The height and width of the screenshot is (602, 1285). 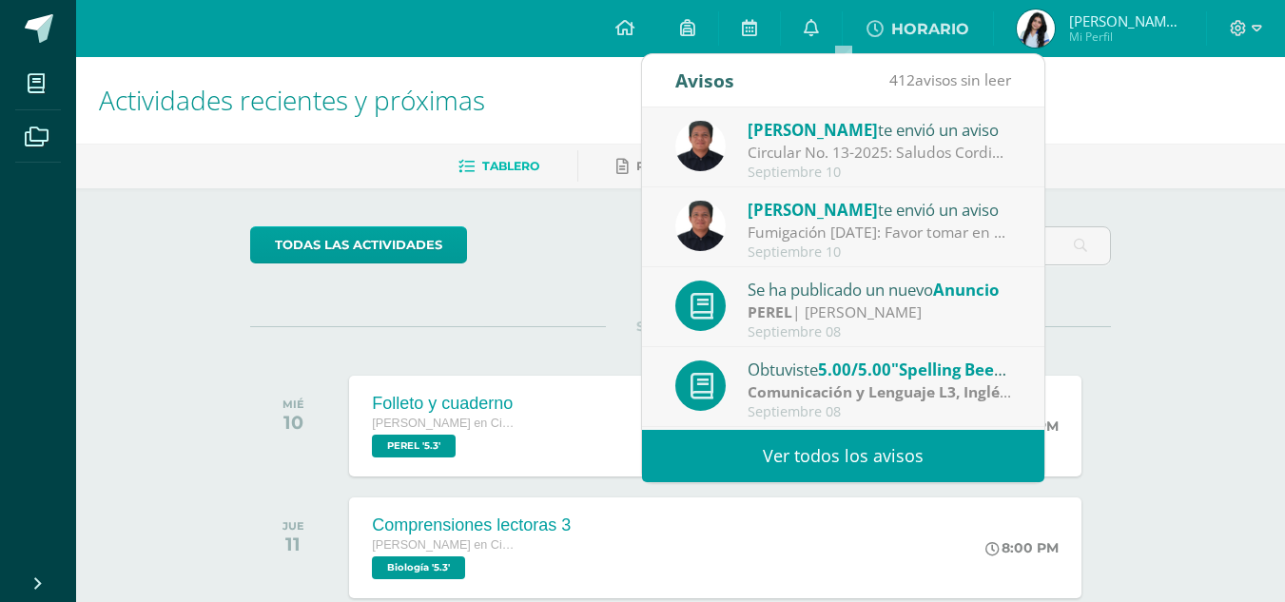 I want to click on span: "Spelling Bee", so click(x=948, y=369).